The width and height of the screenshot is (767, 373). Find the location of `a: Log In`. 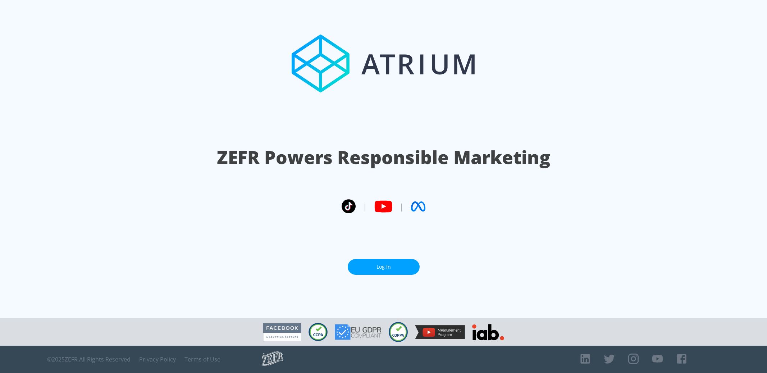

a: Log In is located at coordinates (384, 267).